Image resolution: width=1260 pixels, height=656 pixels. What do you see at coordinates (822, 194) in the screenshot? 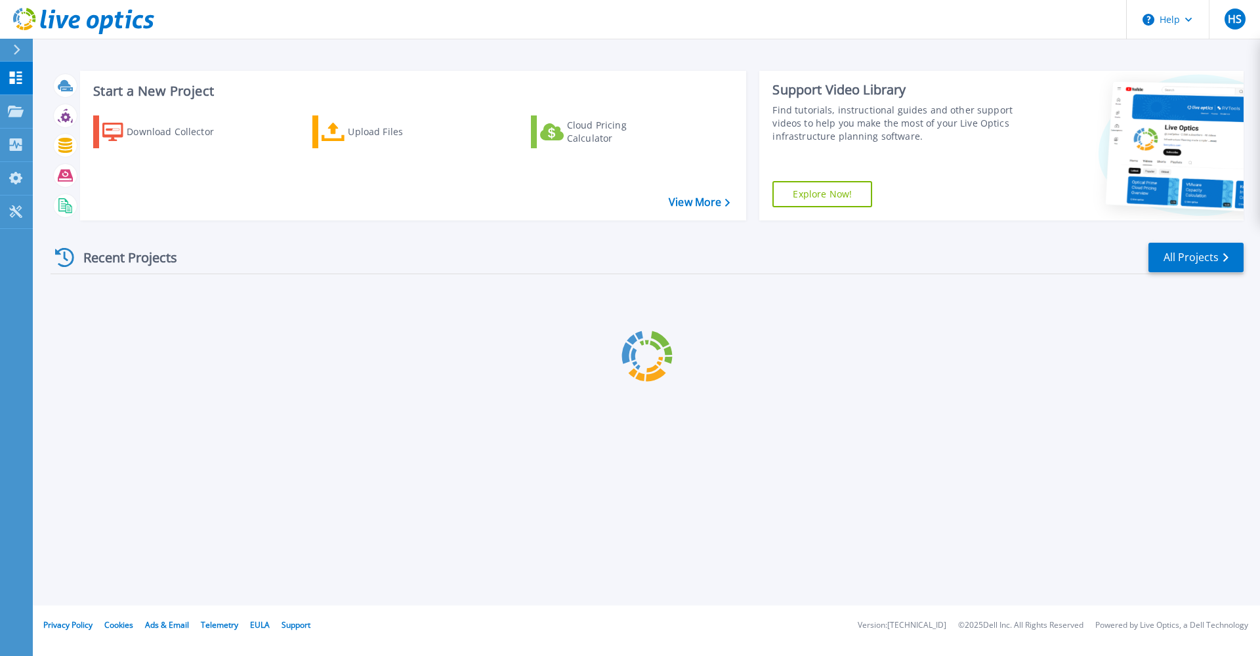
I see `a: Explore Now!` at bounding box center [822, 194].